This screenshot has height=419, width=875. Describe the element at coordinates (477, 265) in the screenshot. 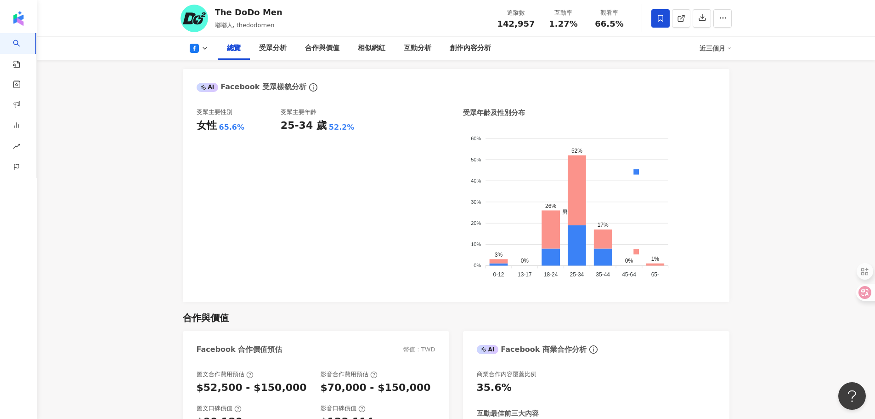

I see `tspan: 0%` at that location.